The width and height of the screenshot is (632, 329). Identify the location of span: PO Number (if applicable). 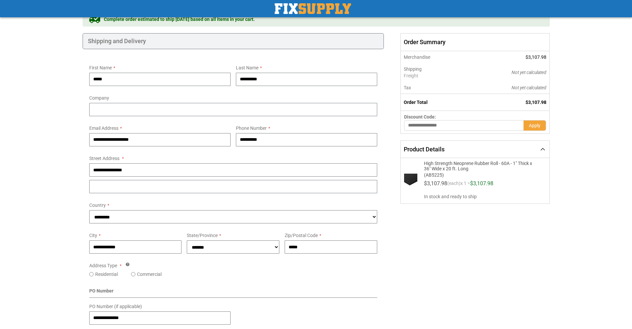
(115, 306).